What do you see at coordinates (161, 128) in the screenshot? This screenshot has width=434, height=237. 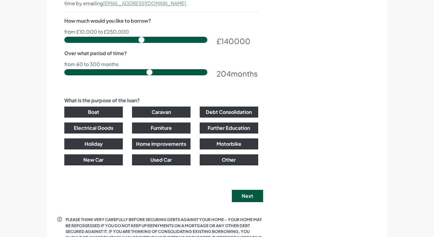 I see `button: Furniture` at bounding box center [161, 128].